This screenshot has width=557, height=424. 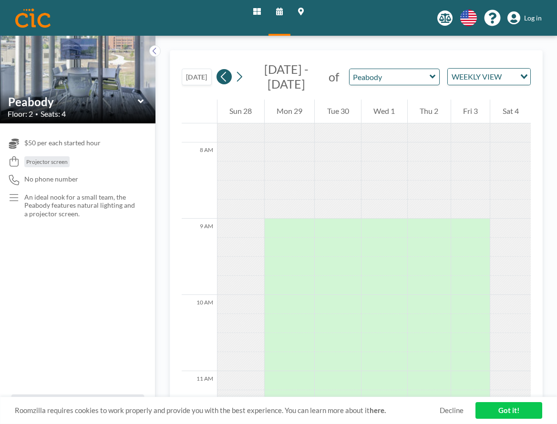 I want to click on div: 9 AM, so click(x=199, y=257).